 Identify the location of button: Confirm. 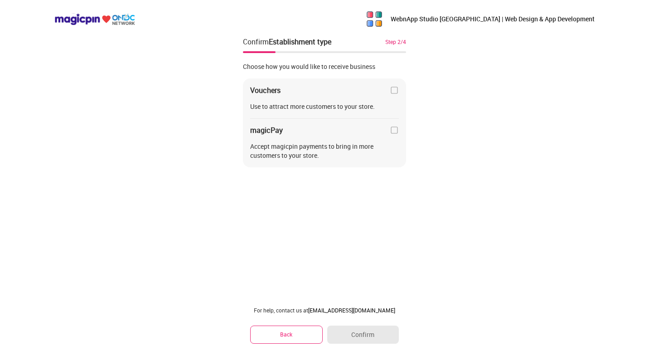
(363, 335).